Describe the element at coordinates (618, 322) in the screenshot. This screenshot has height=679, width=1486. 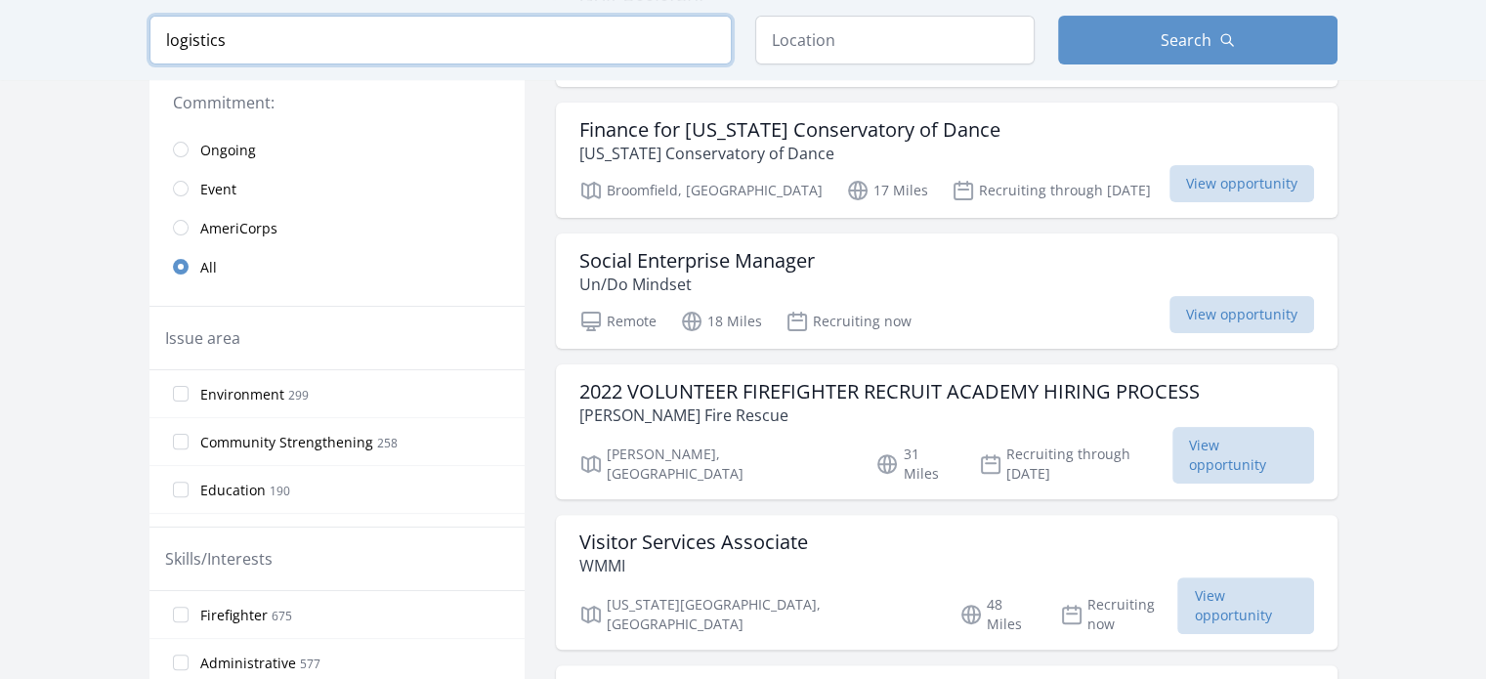
I see `p: Remote` at that location.